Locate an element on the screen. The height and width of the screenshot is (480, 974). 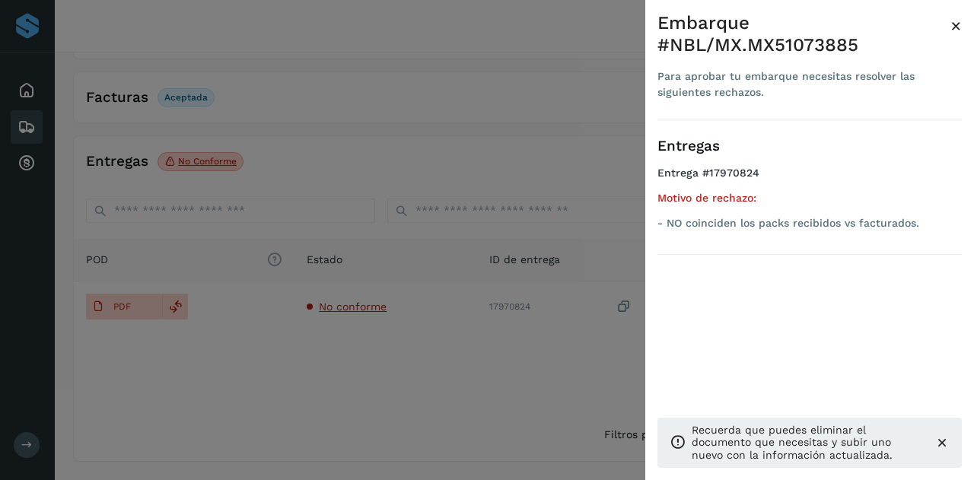
h3: Entregas is located at coordinates (809, 146).